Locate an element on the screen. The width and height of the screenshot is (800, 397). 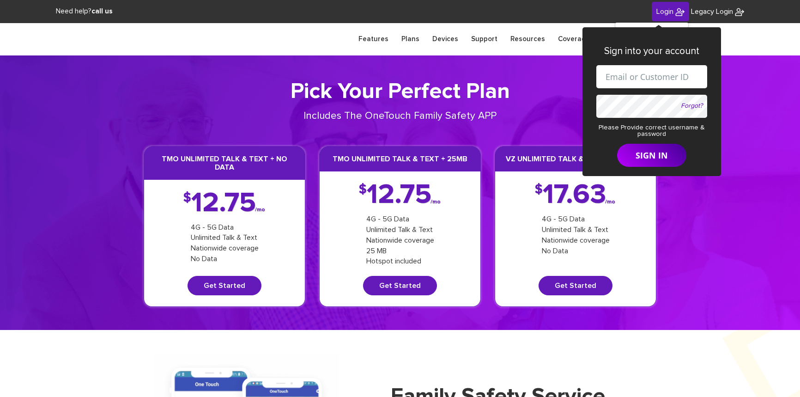
span: Login is located at coordinates (664, 12).